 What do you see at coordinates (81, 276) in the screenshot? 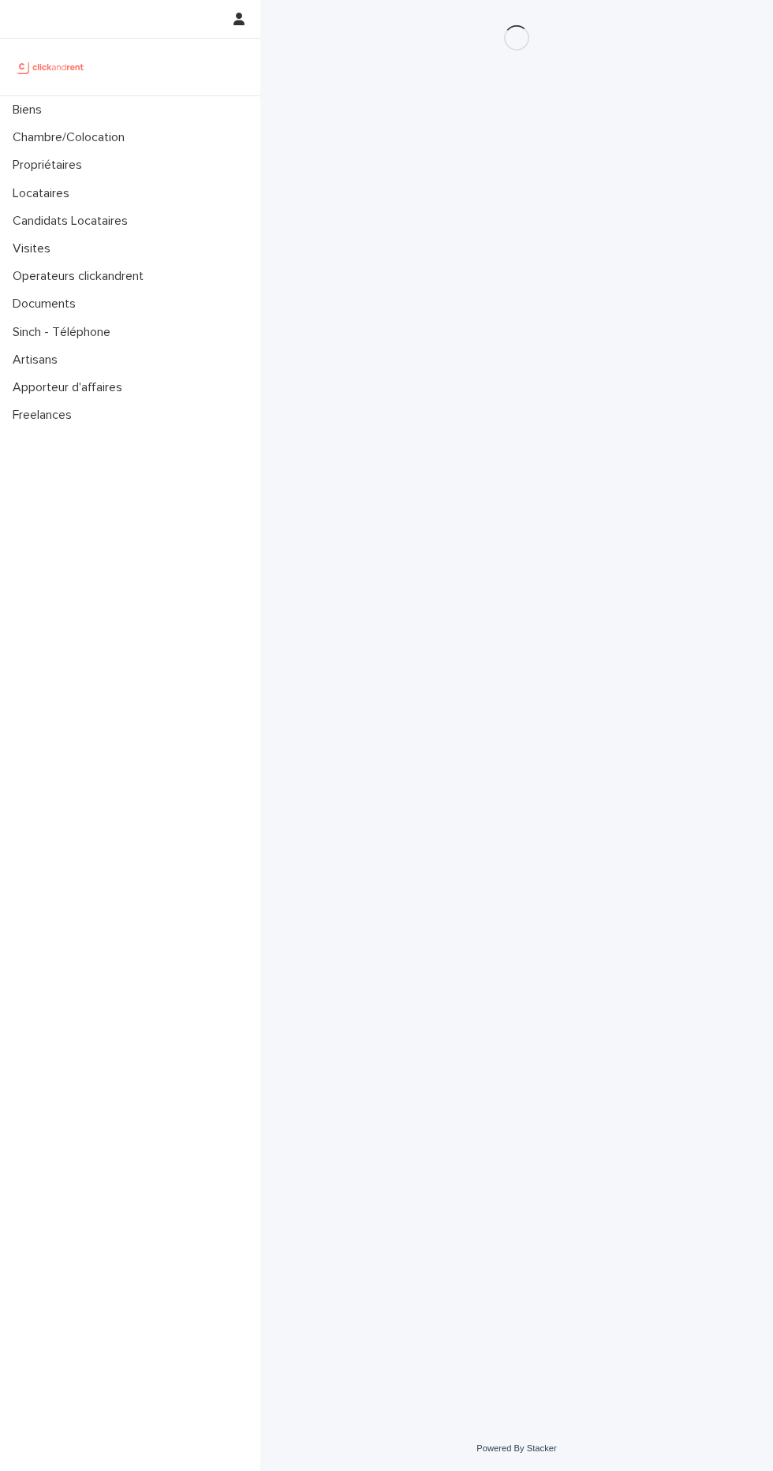
I see `p: Operateurs clickandrent` at bounding box center [81, 276].